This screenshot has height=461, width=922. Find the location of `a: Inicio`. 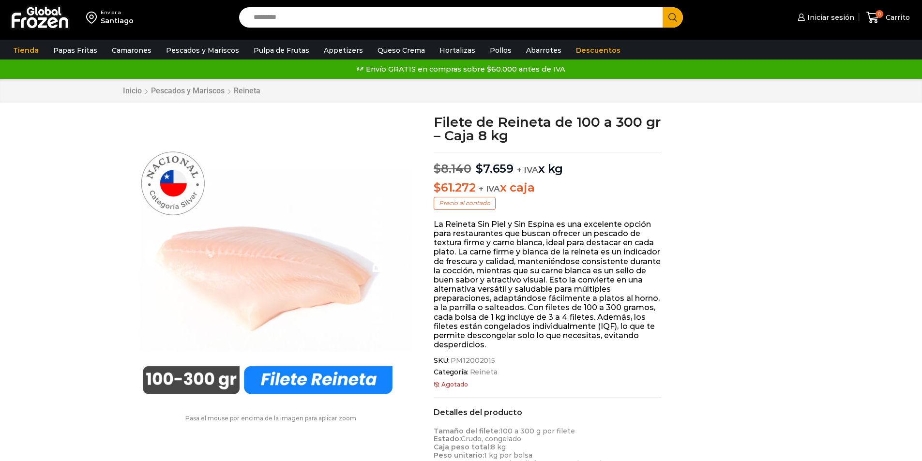

a: Inicio is located at coordinates (132, 91).